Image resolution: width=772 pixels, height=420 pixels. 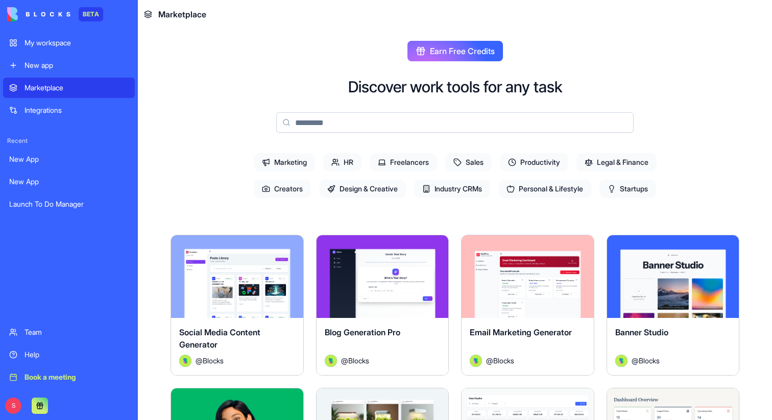 I want to click on span: Startups, so click(x=628, y=189).